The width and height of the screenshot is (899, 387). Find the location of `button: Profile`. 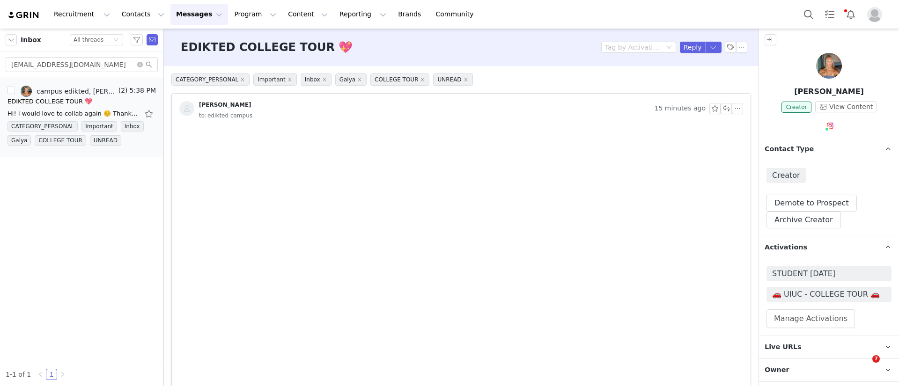

button: Profile is located at coordinates (877, 15).